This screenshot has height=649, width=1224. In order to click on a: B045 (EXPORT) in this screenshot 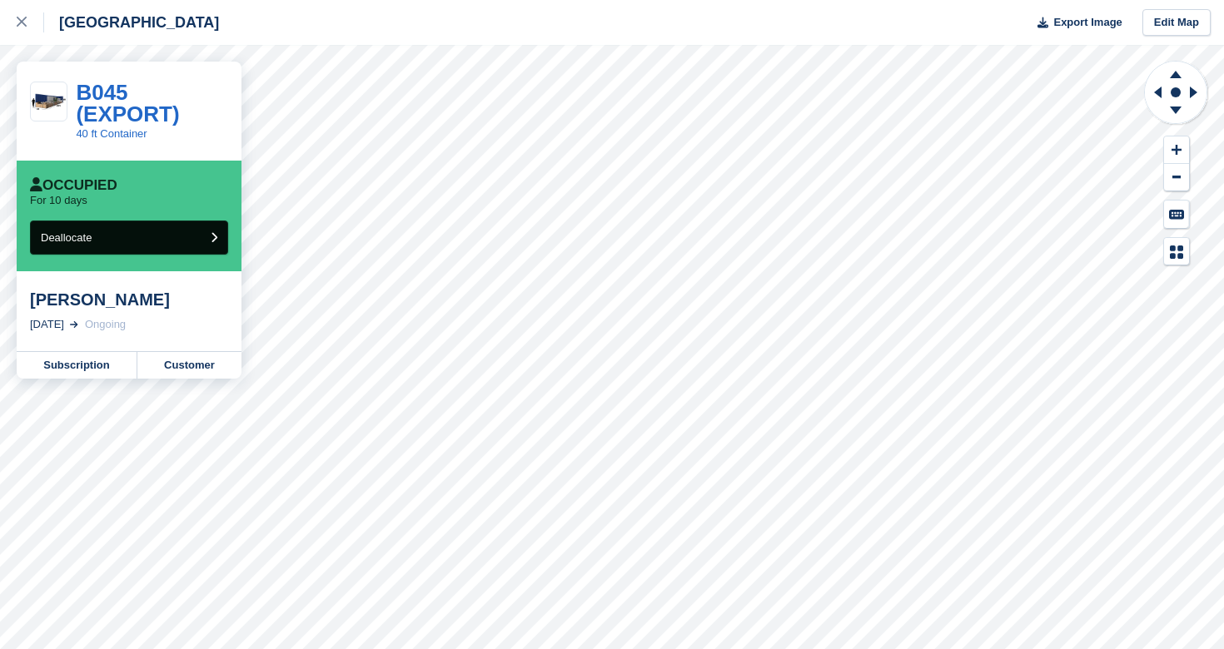, I will do `click(127, 103)`.